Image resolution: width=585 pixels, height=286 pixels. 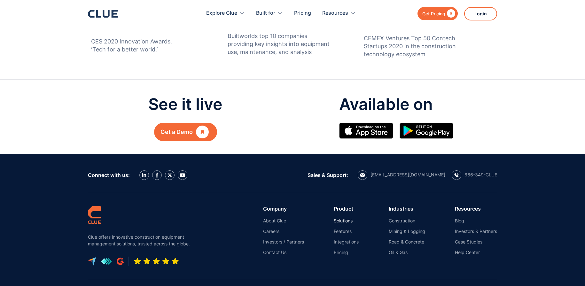 What do you see at coordinates (366, 131) in the screenshot?
I see `img: Apple Store` at bounding box center [366, 131].